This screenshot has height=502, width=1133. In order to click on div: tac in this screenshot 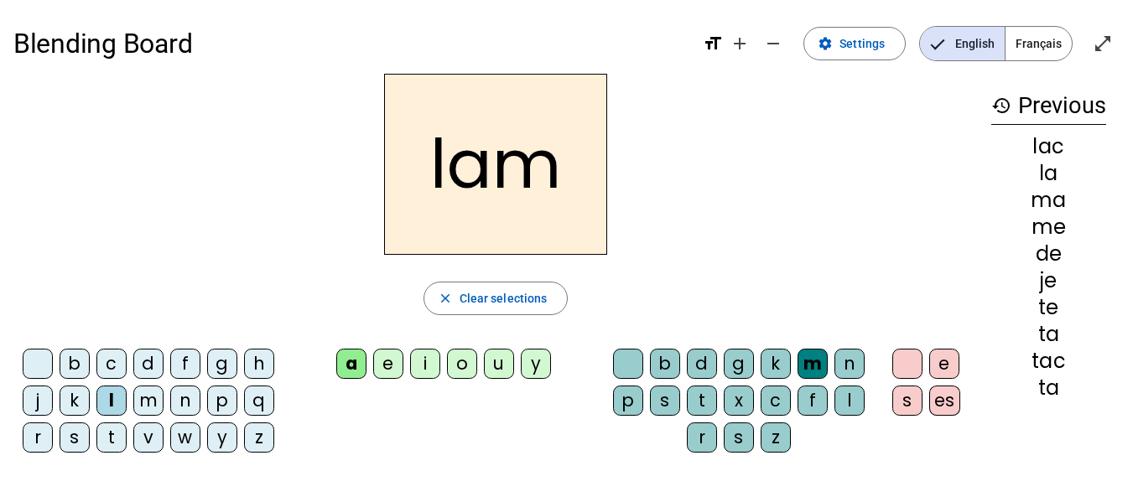, I will do `click(1048, 362)`.